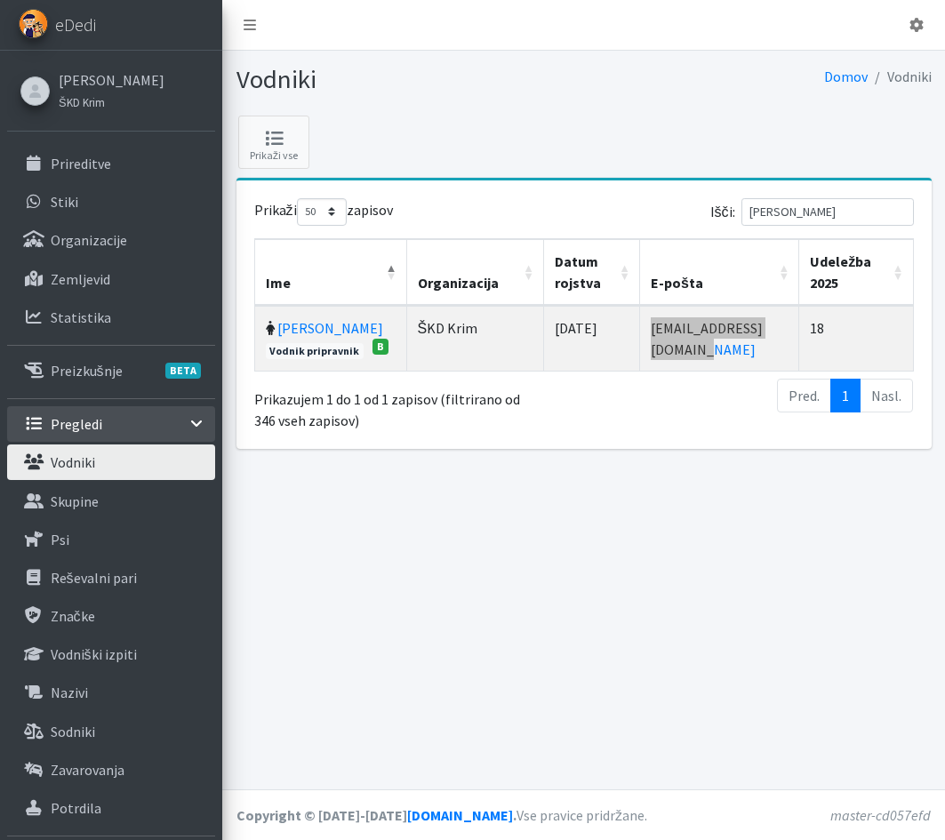 The width and height of the screenshot is (945, 840). I want to click on a: Domov, so click(845, 76).